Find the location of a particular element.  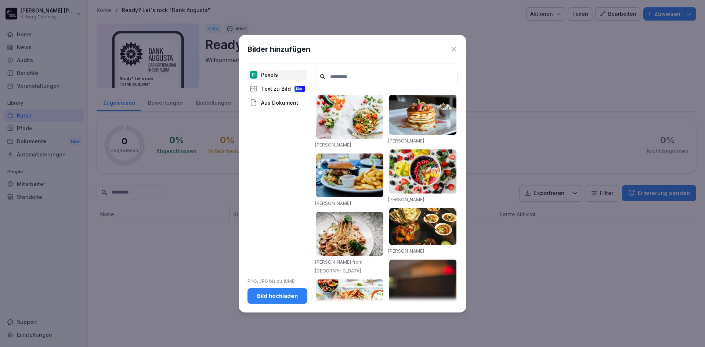

div: Pexels is located at coordinates (277, 75).